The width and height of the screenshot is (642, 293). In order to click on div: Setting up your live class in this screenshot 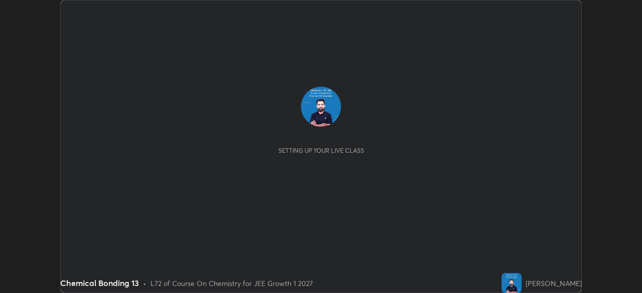, I will do `click(321, 150)`.